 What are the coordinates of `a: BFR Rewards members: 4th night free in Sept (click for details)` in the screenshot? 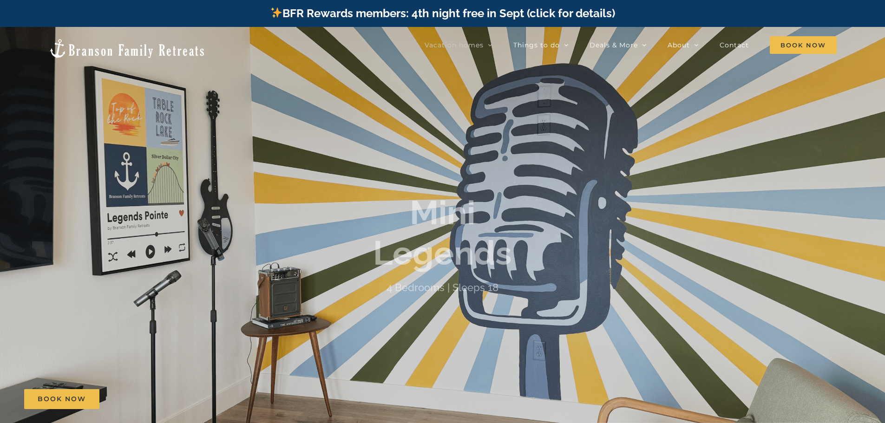 It's located at (442, 13).